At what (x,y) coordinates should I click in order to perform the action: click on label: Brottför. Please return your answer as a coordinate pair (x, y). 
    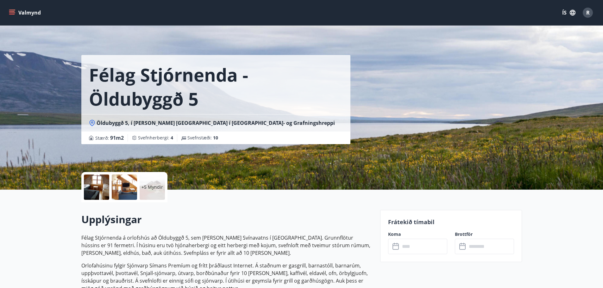
    Looking at the image, I should click on (484, 234).